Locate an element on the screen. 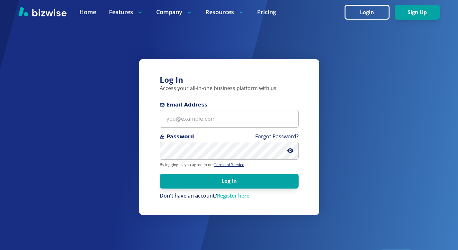  p: Resources is located at coordinates (225, 12).